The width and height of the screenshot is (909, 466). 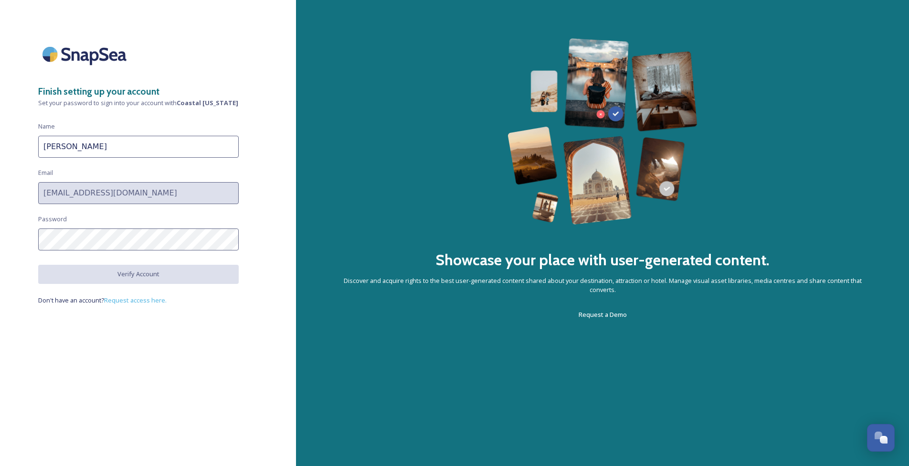 What do you see at coordinates (135, 300) in the screenshot?
I see `span: Request access here.` at bounding box center [135, 300].